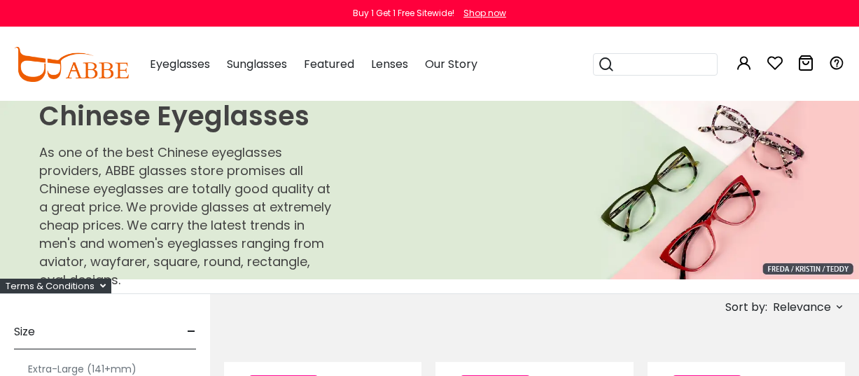 The image size is (859, 376). What do you see at coordinates (484, 13) in the screenshot?
I see `div: Shop now` at bounding box center [484, 13].